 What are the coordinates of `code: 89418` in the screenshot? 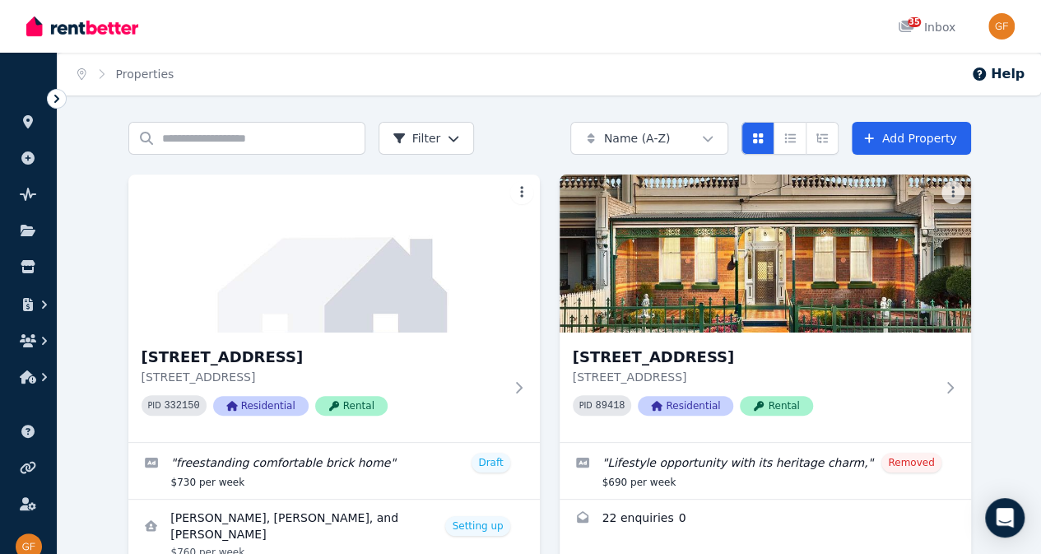 It's located at (610, 406).